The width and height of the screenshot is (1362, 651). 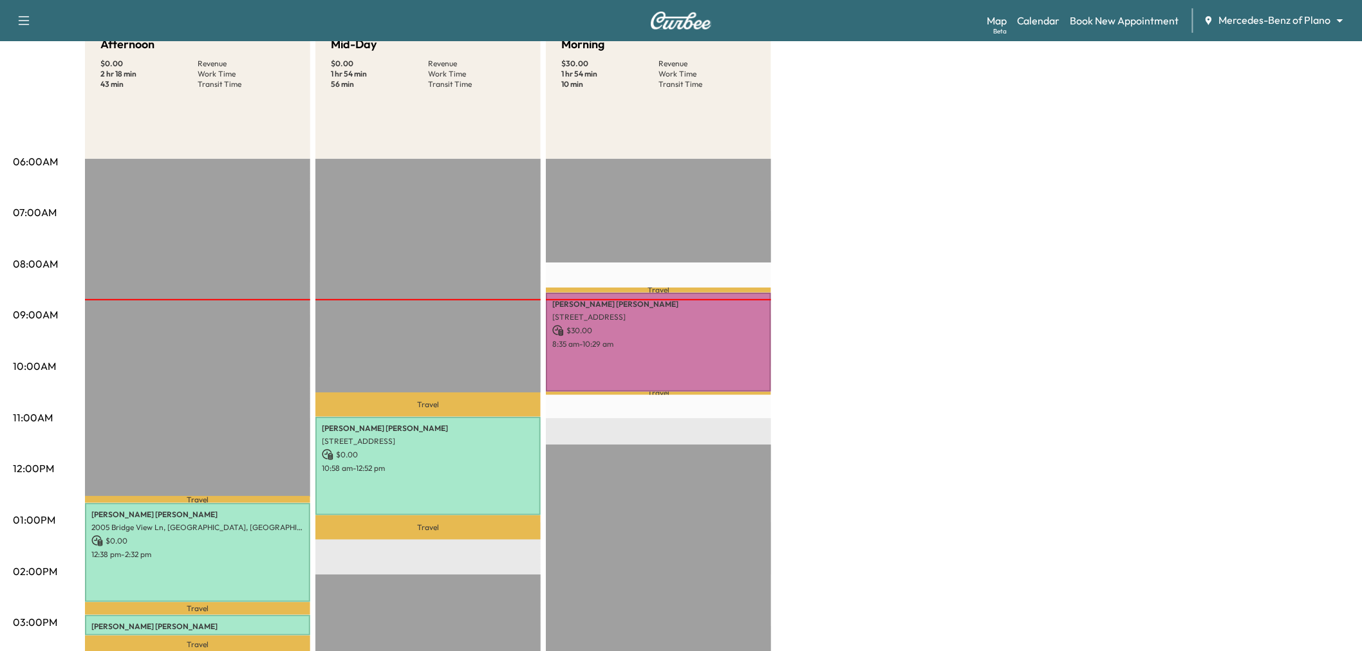 What do you see at coordinates (149, 84) in the screenshot?
I see `p: 43 min` at bounding box center [149, 84].